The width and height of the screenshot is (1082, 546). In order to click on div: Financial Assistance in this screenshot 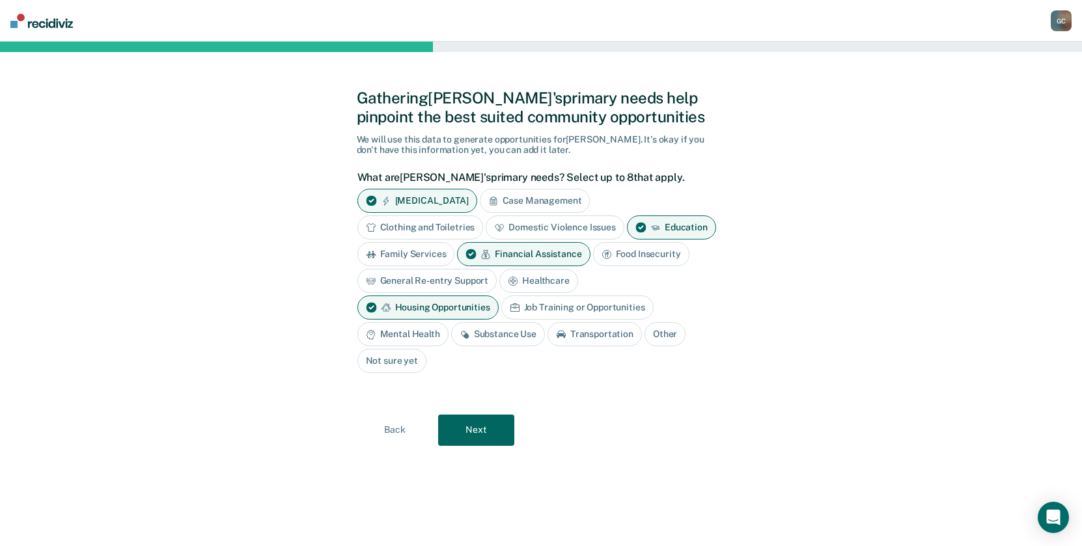, I will do `click(523, 254)`.